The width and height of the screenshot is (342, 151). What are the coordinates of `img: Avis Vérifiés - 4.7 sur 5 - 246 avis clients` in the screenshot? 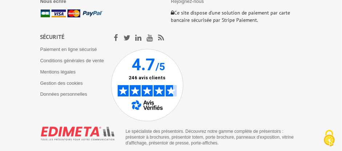 It's located at (147, 85).